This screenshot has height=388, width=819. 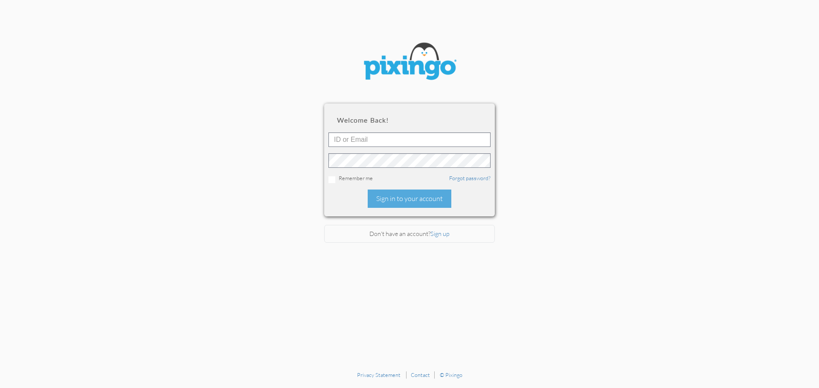 What do you see at coordinates (409, 234) in the screenshot?
I see `div: Don't have an account?` at bounding box center [409, 234].